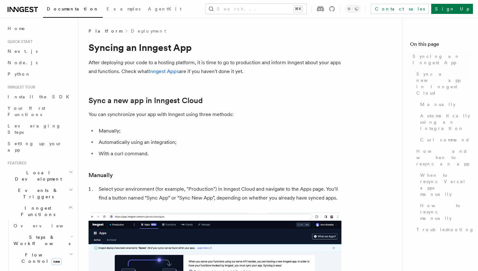 Image resolution: width=478 pixels, height=271 pixels. Describe the element at coordinates (219, 142) in the screenshot. I see `li: Automatically using an integration;` at that location.